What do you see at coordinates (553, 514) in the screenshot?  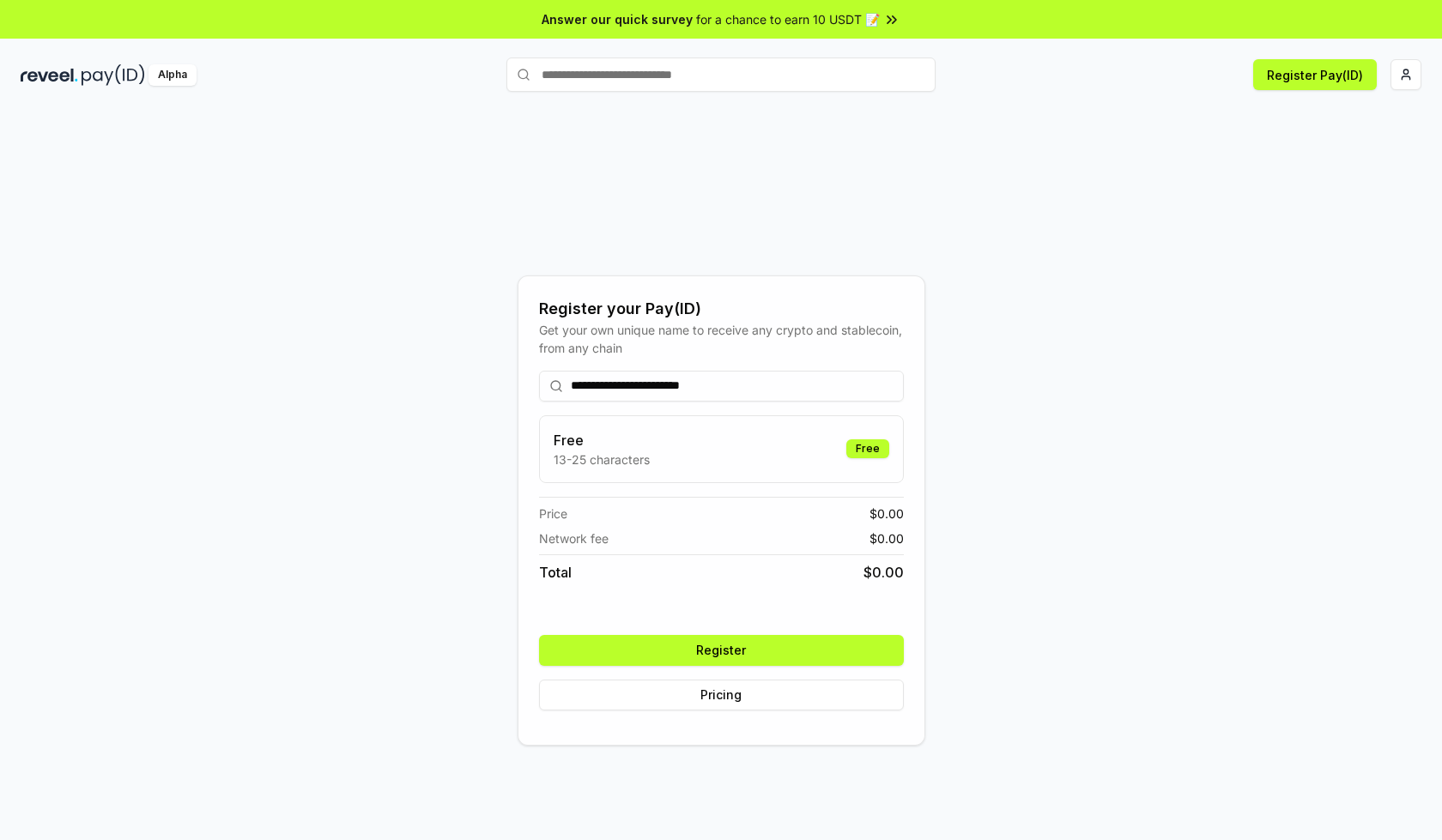 I see `span: Price` at bounding box center [553, 514].